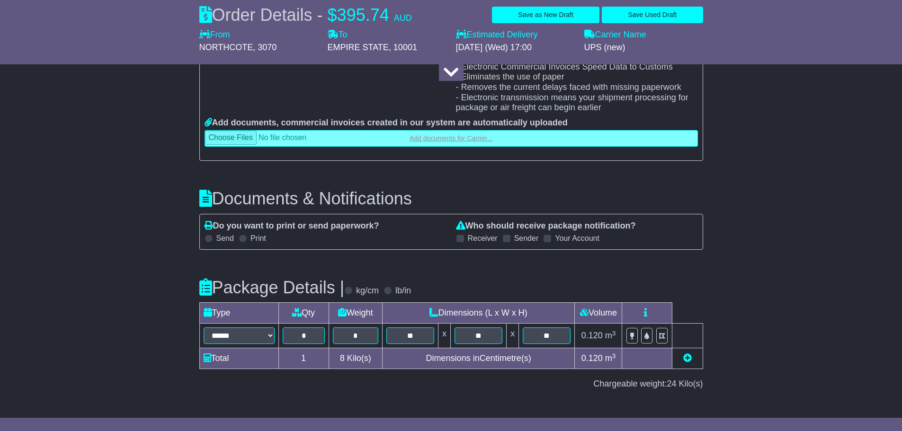  I want to click on label: Do you want to print or send paperwork?, so click(292, 226).